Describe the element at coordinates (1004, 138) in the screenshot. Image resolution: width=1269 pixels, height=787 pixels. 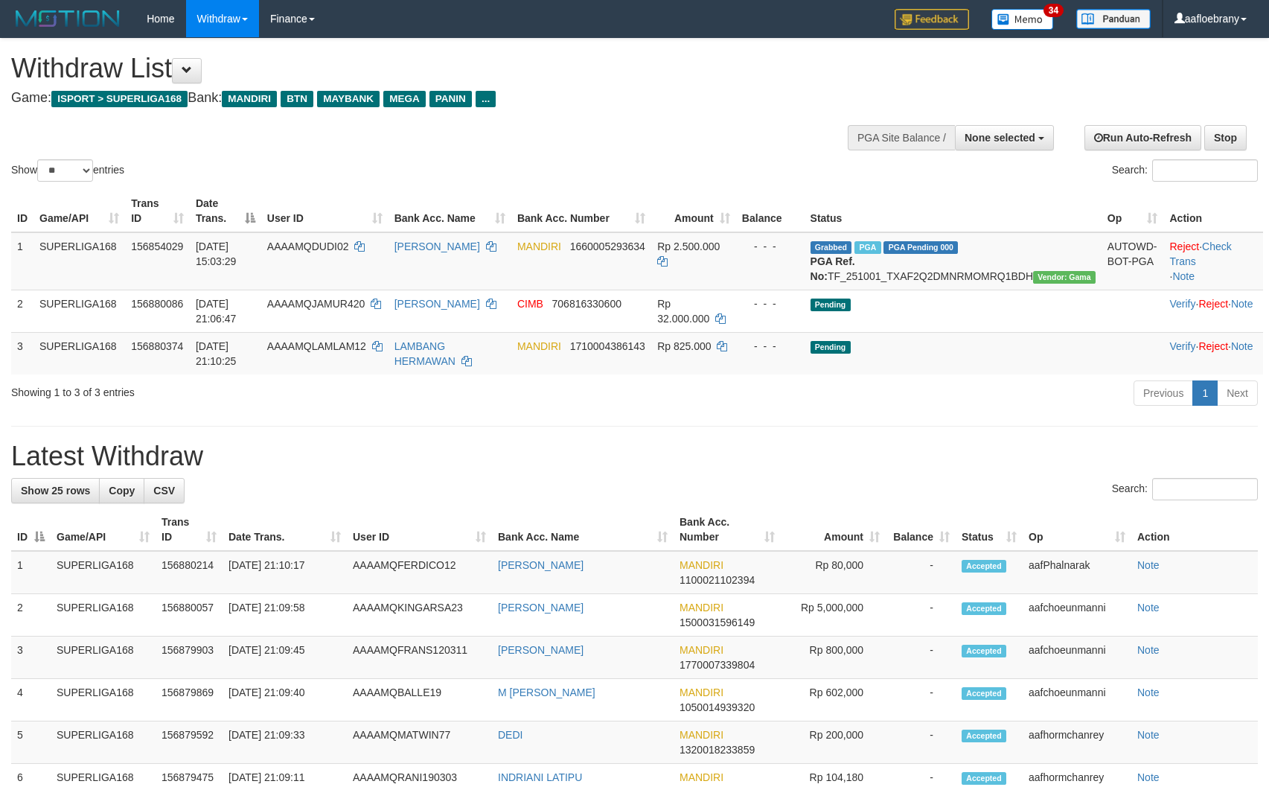
I see `button: None selected` at that location.